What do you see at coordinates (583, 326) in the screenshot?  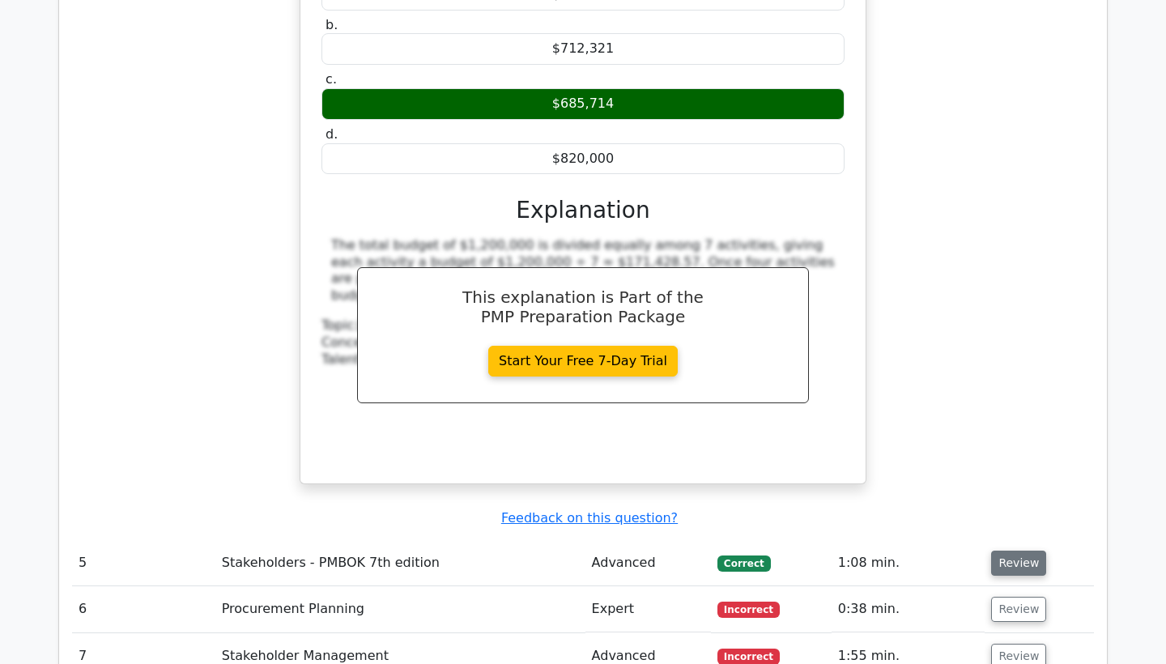 I see `div: Topic:` at bounding box center [583, 326].